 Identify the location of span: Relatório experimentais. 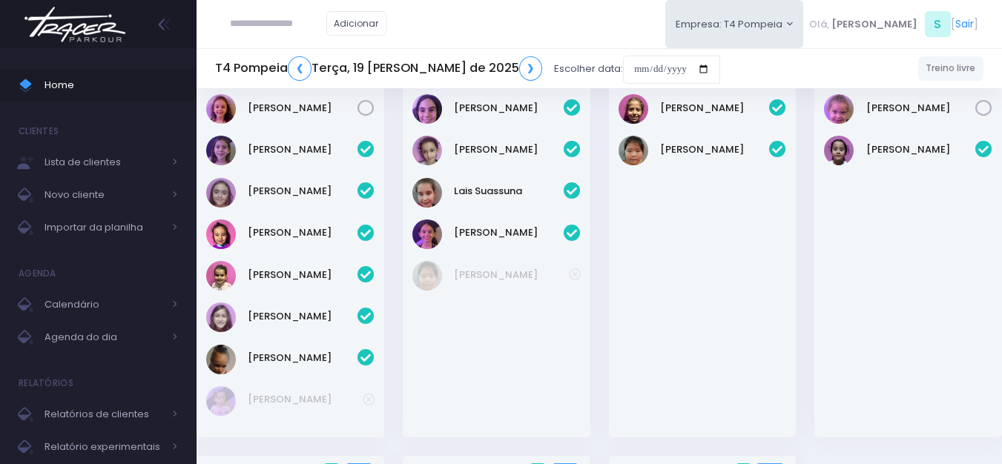
(104, 447).